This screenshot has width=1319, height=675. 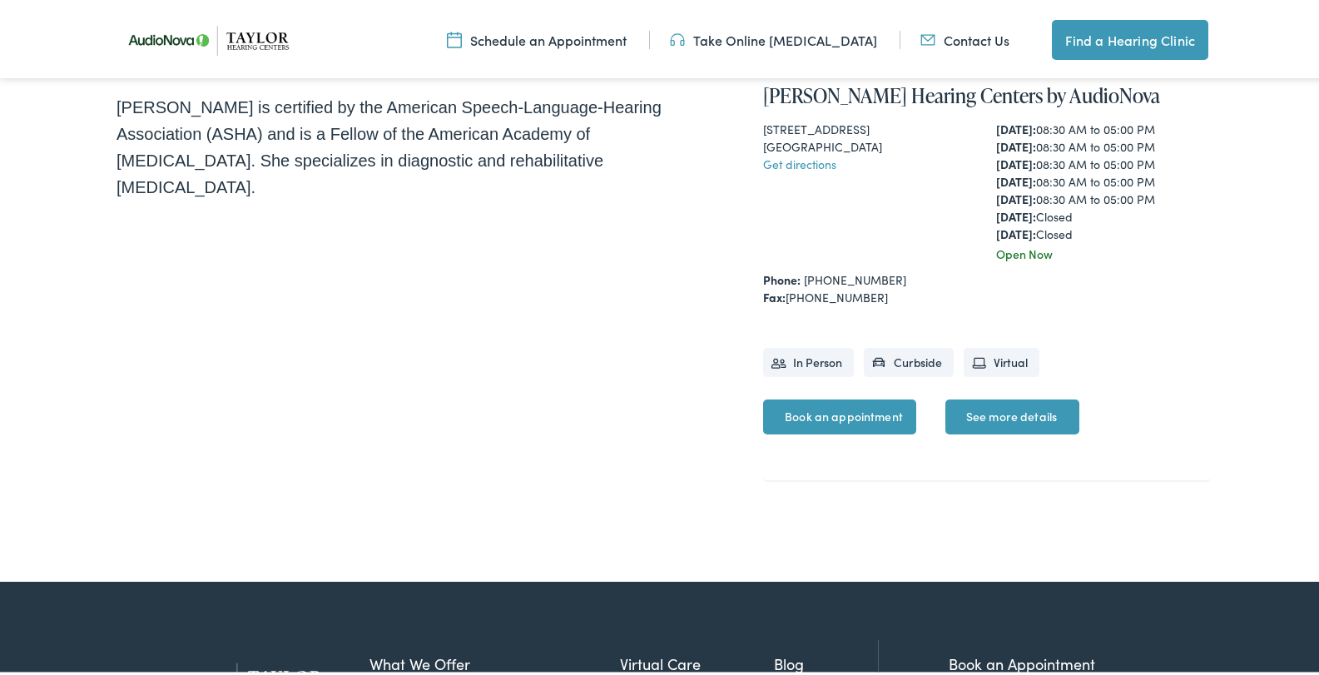 I want to click on strong: Fax:, so click(x=774, y=294).